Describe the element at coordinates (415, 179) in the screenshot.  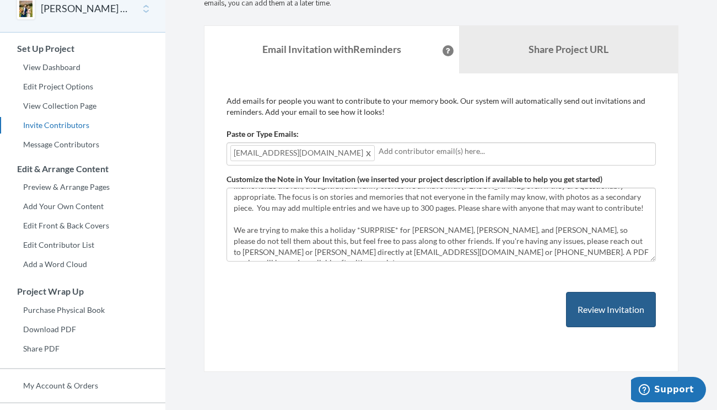
I see `label: Customize the Note in Your Invitation (we inserted your project description if available to help ...` at that location.